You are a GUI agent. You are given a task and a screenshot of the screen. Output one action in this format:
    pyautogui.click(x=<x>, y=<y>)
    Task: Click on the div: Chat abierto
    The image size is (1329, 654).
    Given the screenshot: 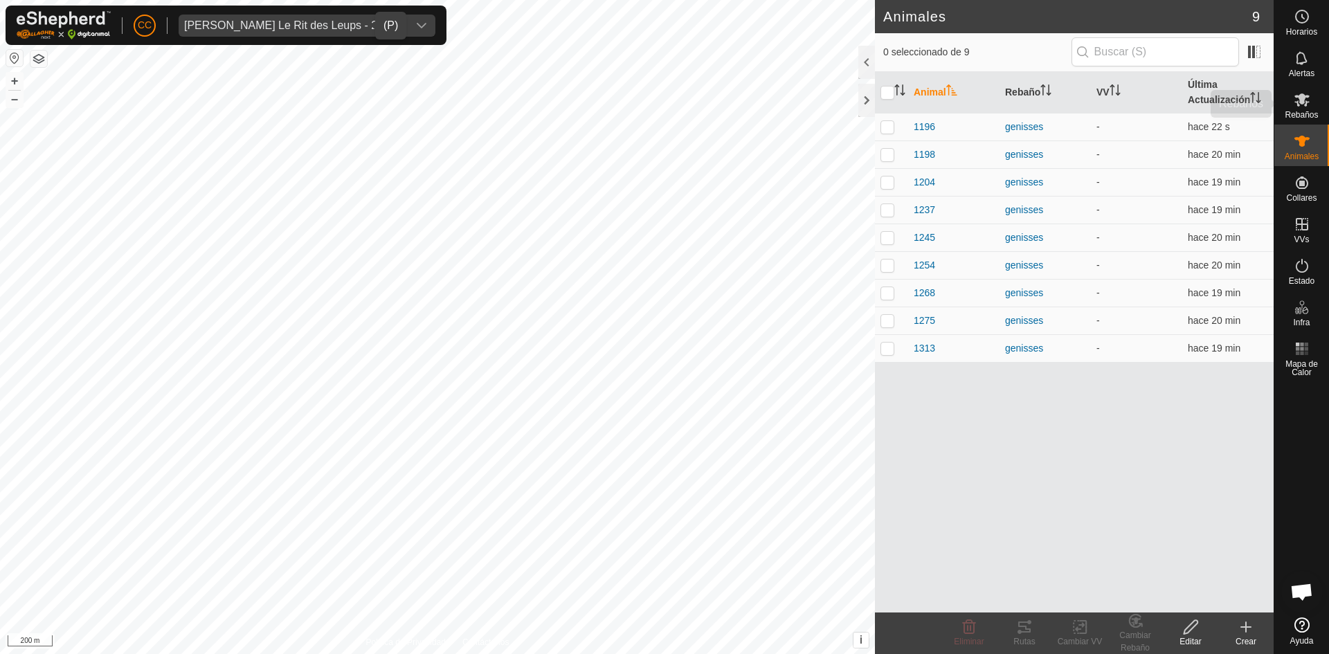 What is the action you would take?
    pyautogui.click(x=1302, y=592)
    